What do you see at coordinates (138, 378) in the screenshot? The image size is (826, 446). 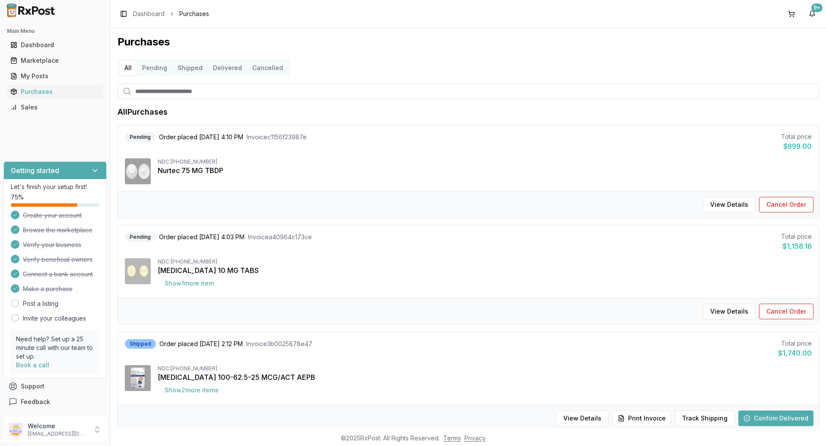 I see `img: Trelegy Ellipta 100-62.5-25 MCG/ACT AEPB` at bounding box center [138, 378].